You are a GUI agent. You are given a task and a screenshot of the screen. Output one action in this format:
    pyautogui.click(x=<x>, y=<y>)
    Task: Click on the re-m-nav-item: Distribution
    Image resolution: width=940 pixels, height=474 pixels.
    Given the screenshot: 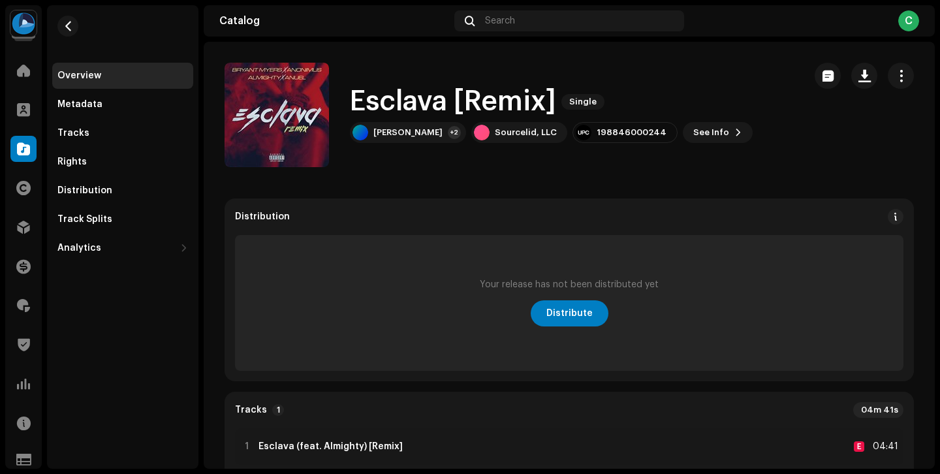 What is the action you would take?
    pyautogui.click(x=123, y=191)
    